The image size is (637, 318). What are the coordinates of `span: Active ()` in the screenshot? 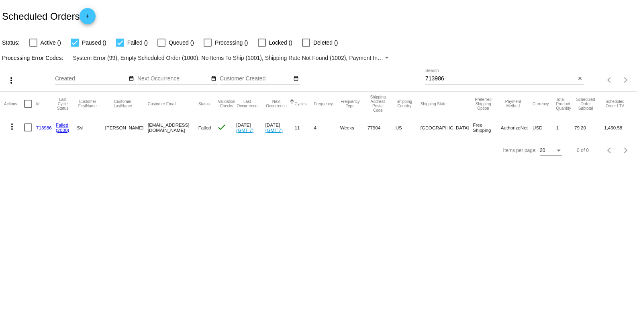 It's located at (51, 43).